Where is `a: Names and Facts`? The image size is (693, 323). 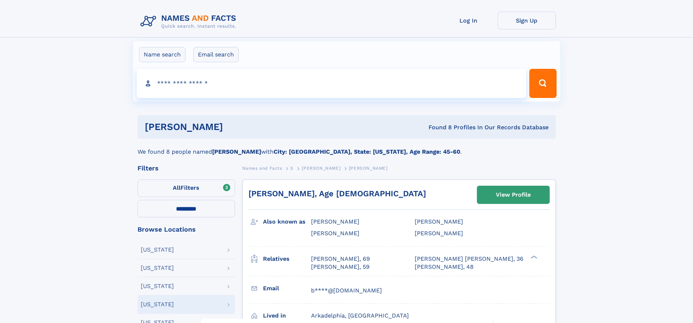
a: Names and Facts is located at coordinates (262, 168).